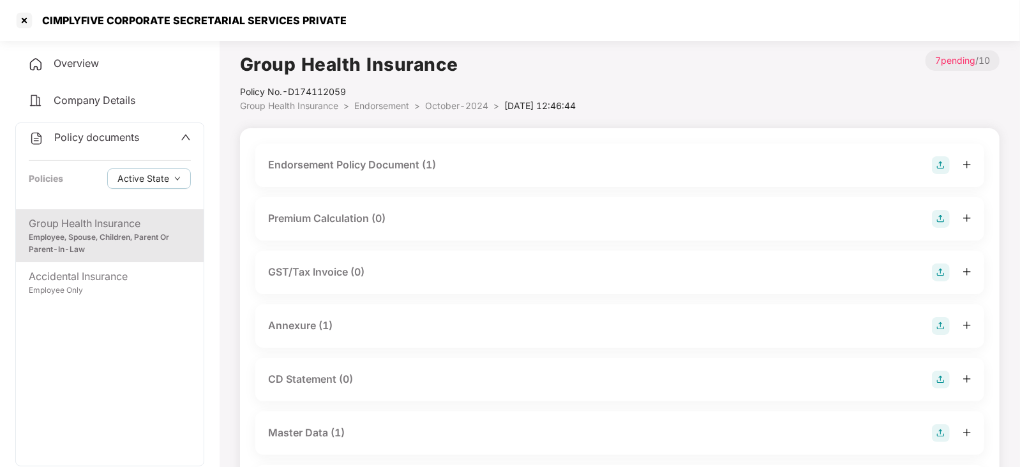 The image size is (1020, 467). What do you see at coordinates (382, 105) in the screenshot?
I see `span: Endorsement` at bounding box center [382, 105].